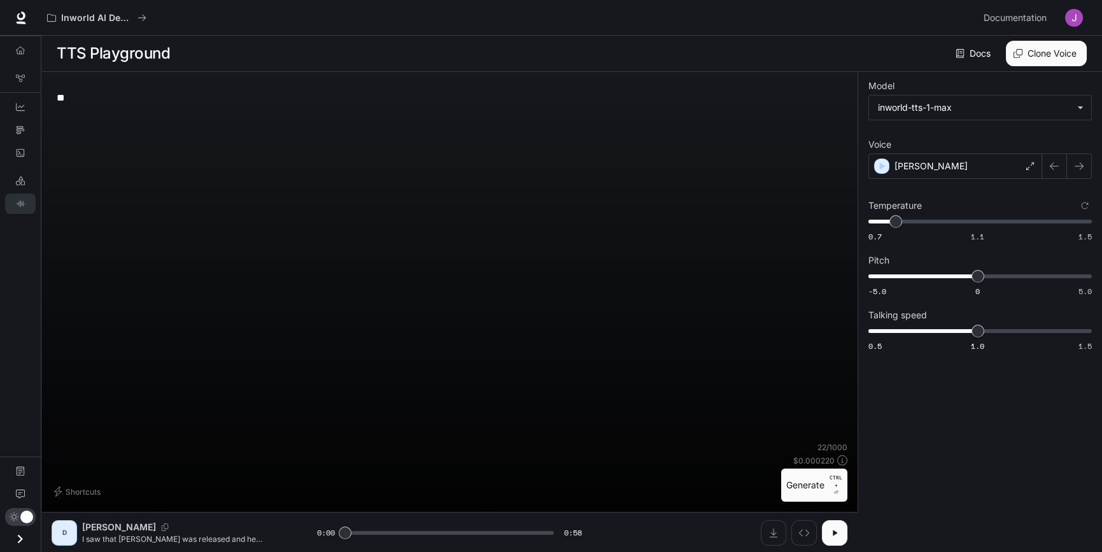 This screenshot has width=1102, height=552. What do you see at coordinates (804, 533) in the screenshot?
I see `button: Inspect` at bounding box center [804, 533].